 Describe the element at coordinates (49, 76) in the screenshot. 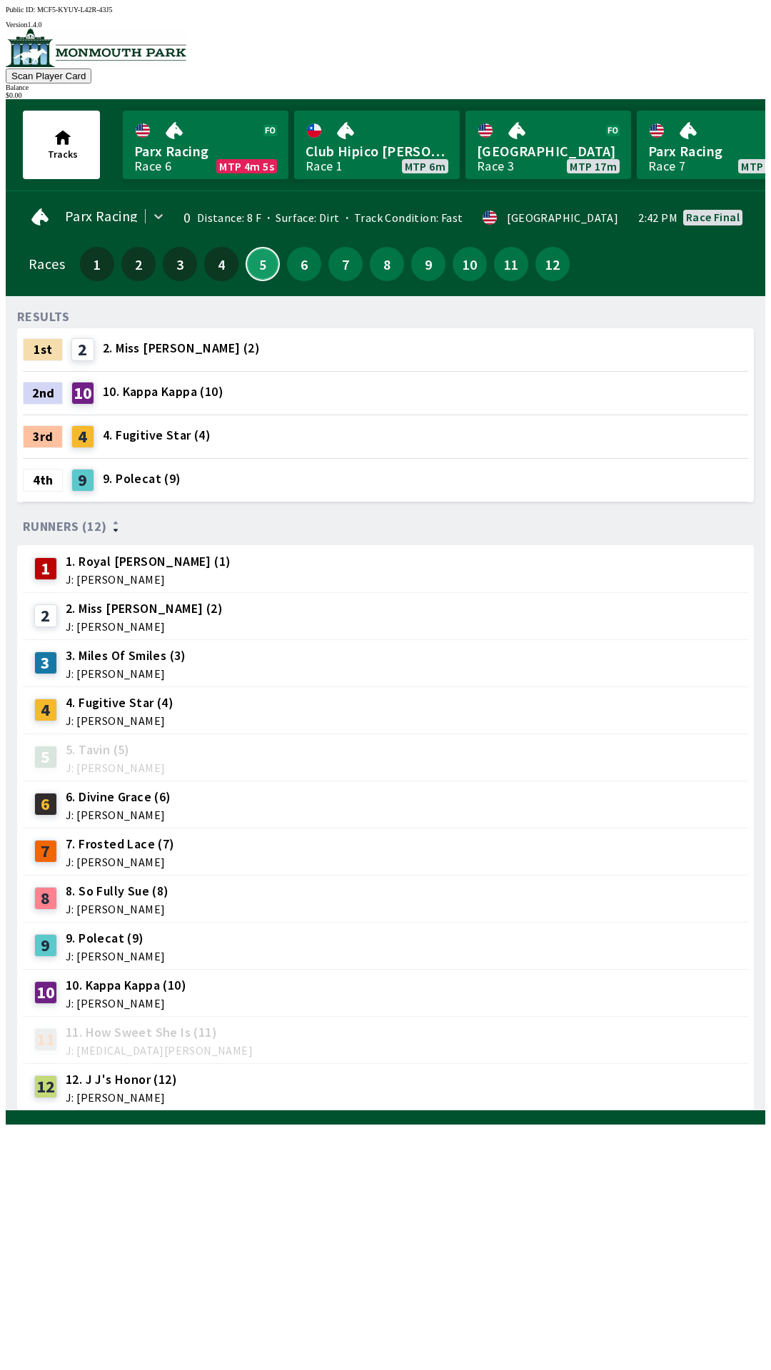

I see `button: Scan Player Card` at that location.